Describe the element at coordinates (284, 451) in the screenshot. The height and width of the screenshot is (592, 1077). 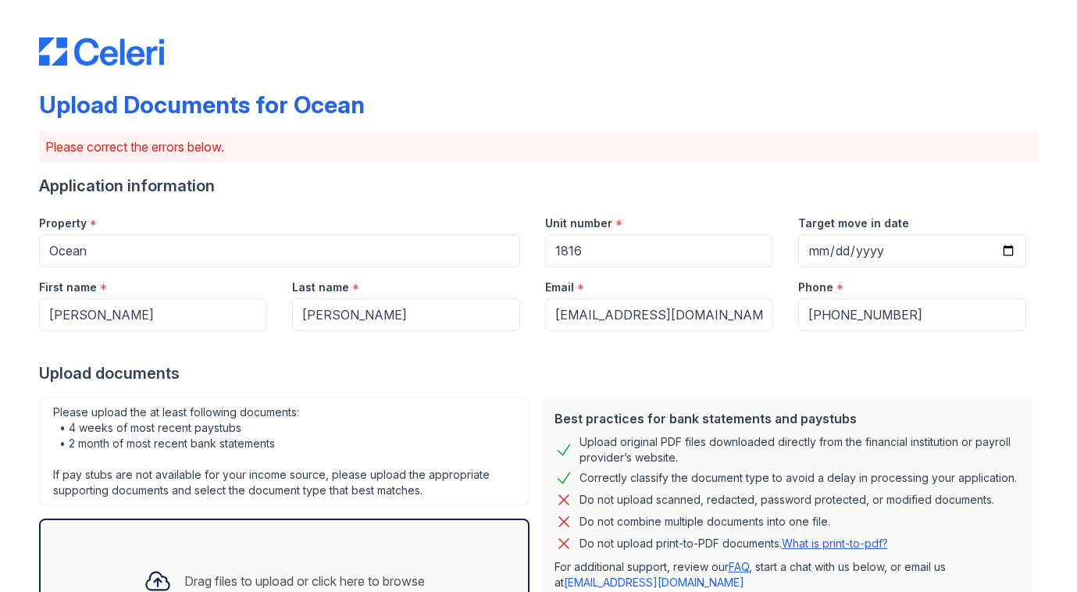
I see `div: Please upload the at least following documents: • 4 weeks of most recent paystubs • 2 month of mo...` at that location.